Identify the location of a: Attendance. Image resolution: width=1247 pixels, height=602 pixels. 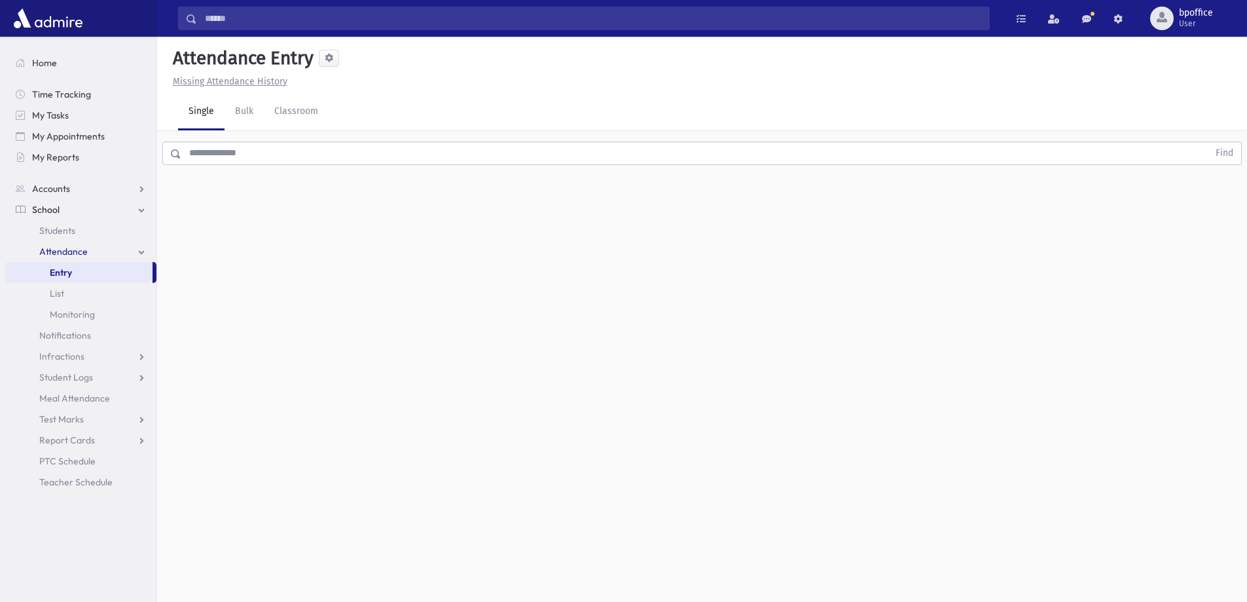
(81, 251).